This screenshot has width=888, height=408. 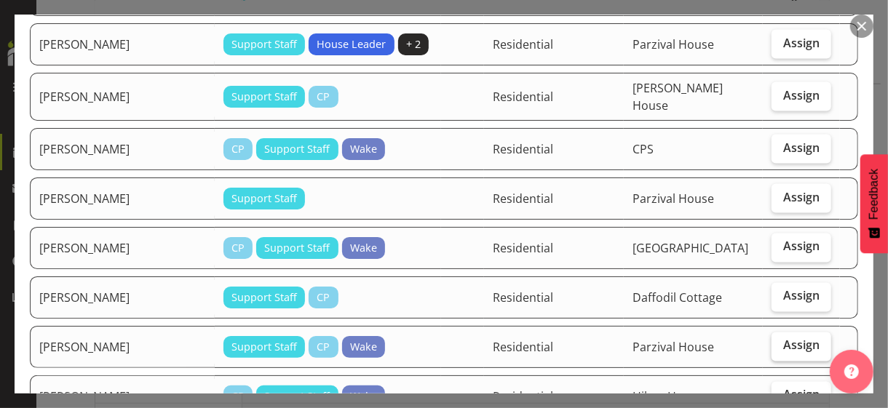 I want to click on span: Feedback, so click(x=874, y=194).